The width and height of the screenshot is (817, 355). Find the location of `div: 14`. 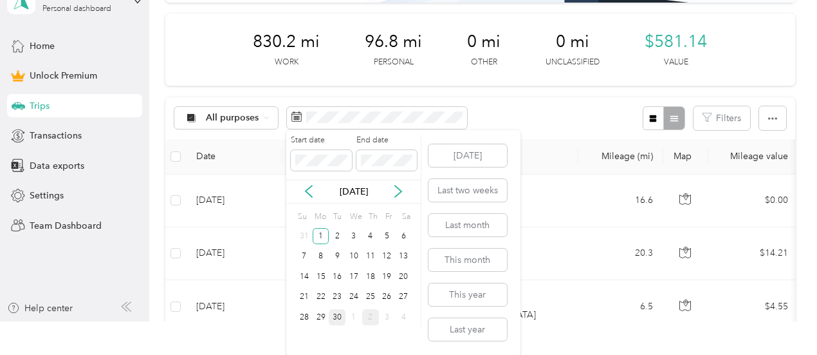

div: 14 is located at coordinates (304, 276).